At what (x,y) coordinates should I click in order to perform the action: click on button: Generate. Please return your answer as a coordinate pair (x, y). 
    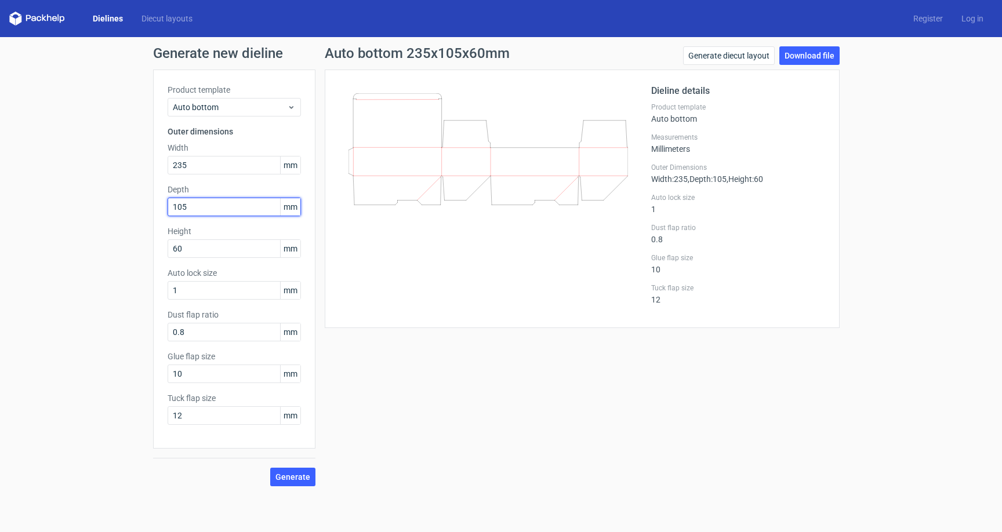
    Looking at the image, I should click on (293, 477).